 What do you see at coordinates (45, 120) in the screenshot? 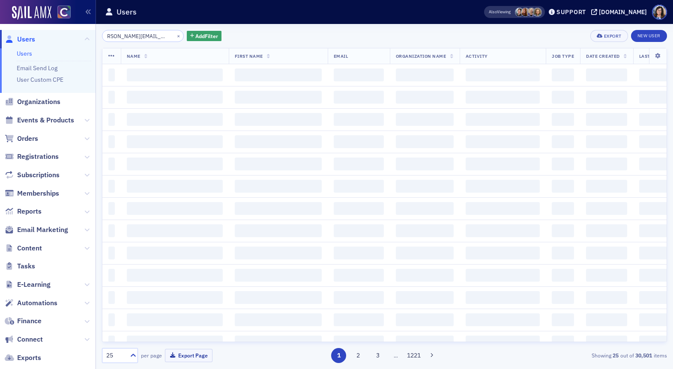
I see `span: Events & Products` at bounding box center [45, 120].